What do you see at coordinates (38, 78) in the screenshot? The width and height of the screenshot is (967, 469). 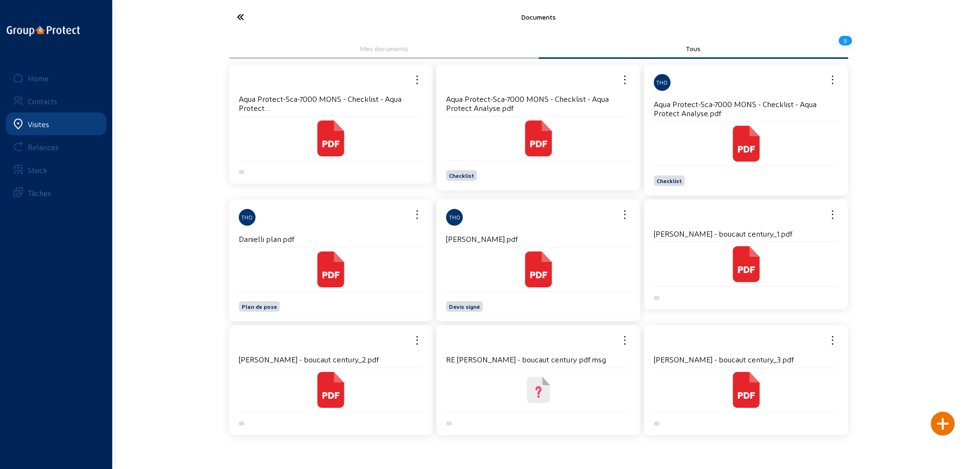 I see `div: Home` at bounding box center [38, 78].